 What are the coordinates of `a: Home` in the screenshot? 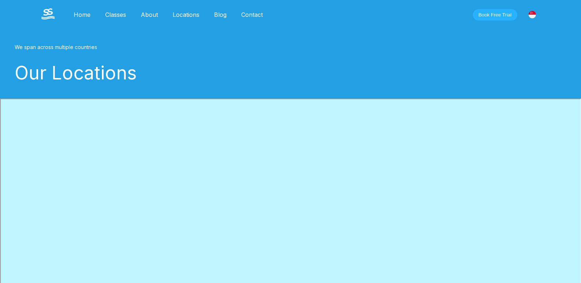 It's located at (82, 15).